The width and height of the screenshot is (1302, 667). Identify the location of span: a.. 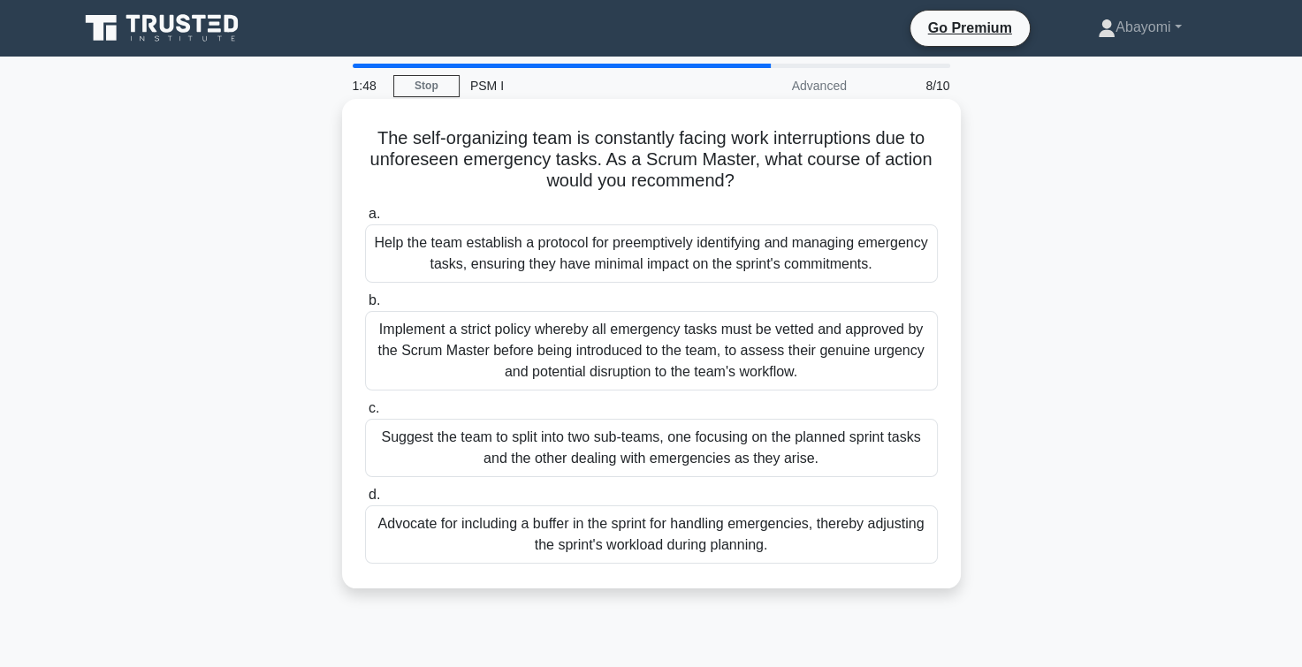
(374, 213).